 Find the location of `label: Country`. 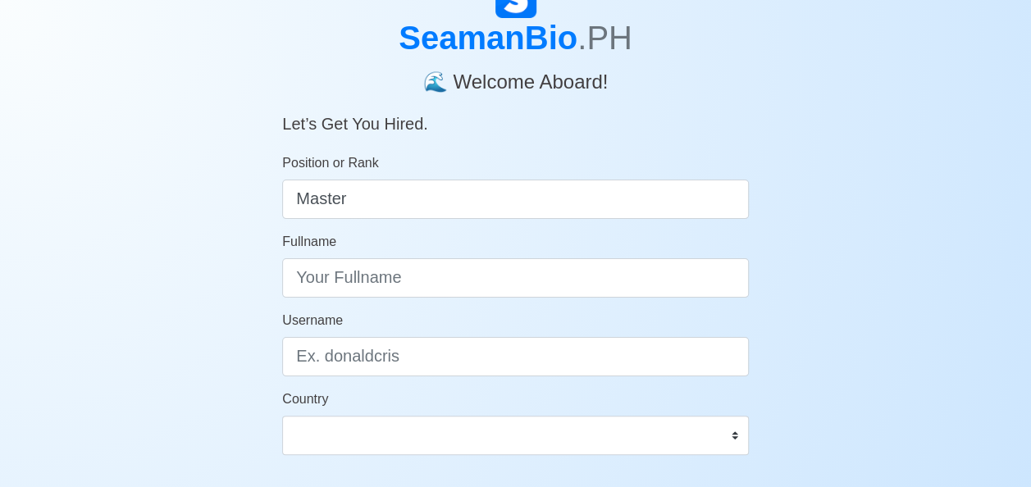

label: Country is located at coordinates (305, 400).